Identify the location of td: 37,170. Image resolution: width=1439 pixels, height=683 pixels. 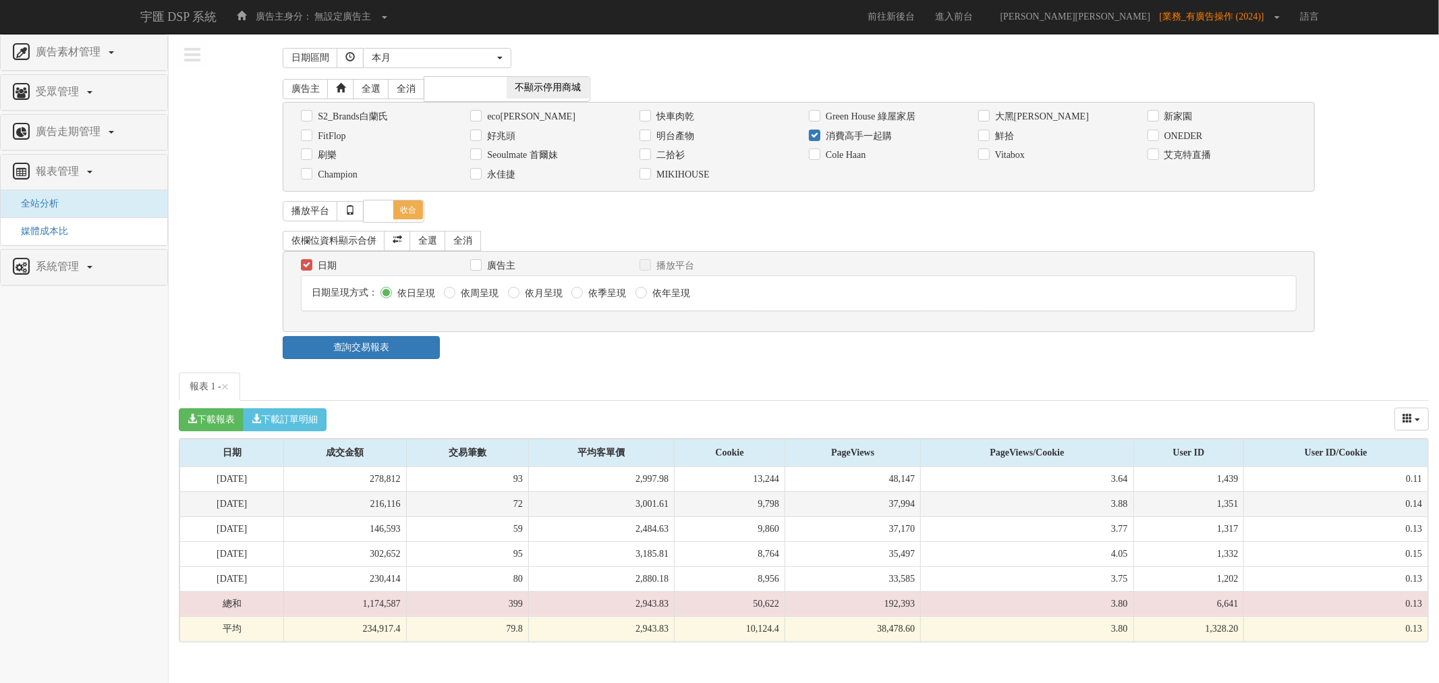
(852, 528).